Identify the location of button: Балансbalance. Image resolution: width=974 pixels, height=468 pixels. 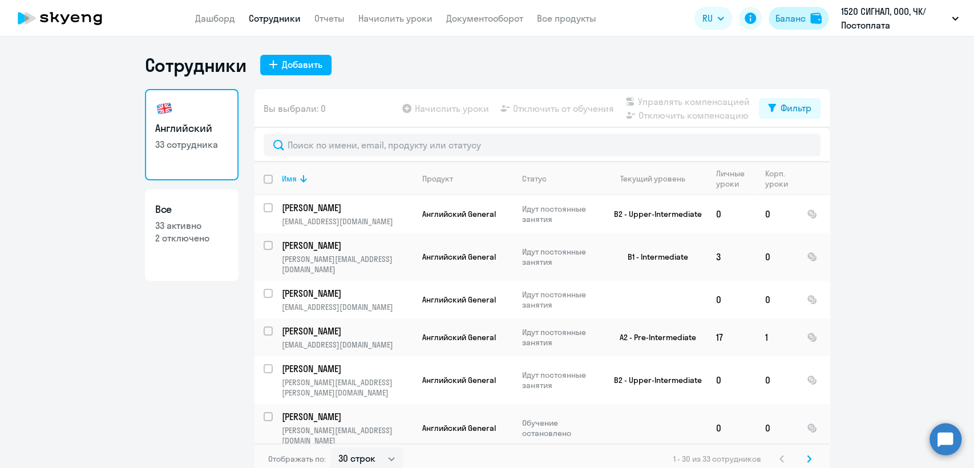
(798, 18).